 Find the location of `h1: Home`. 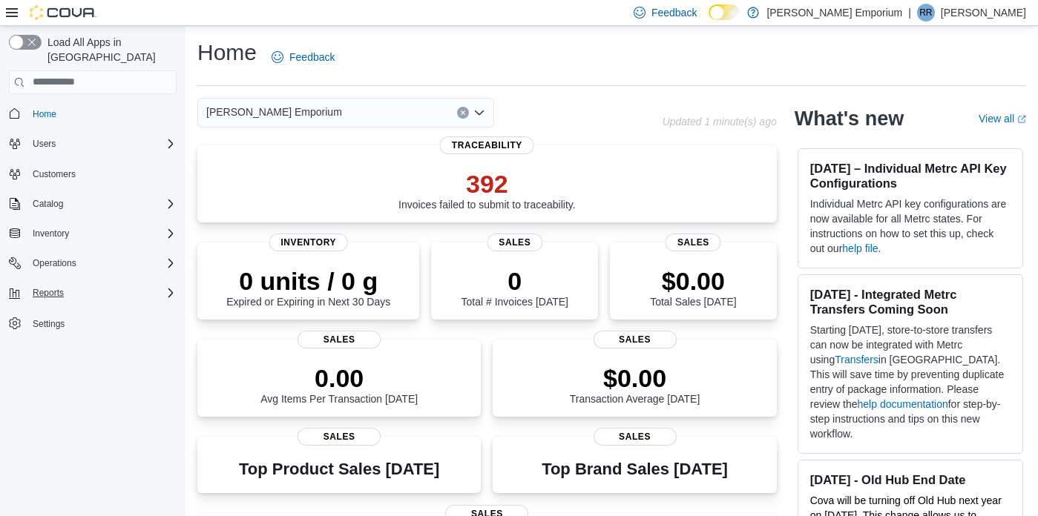

h1: Home is located at coordinates (227, 53).